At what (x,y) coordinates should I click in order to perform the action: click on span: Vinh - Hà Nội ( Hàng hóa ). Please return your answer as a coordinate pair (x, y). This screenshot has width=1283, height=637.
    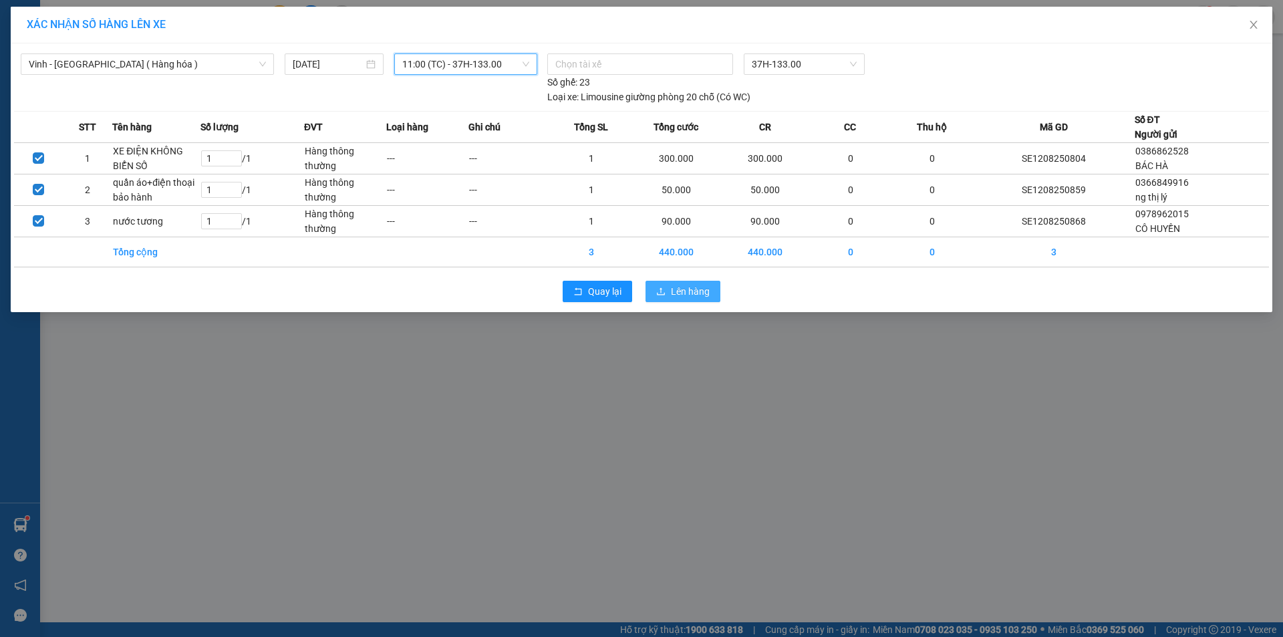
    Looking at the image, I should click on (147, 64).